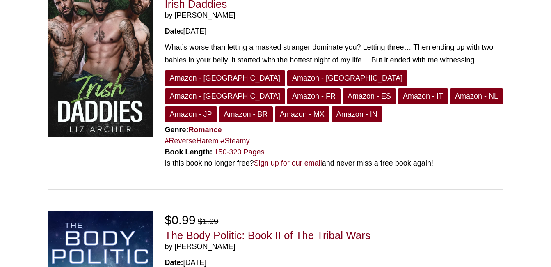 The width and height of the screenshot is (551, 267). Describe the element at coordinates (268, 235) in the screenshot. I see `a: The Body Politic: Book II of The Tribal Wars` at that location.